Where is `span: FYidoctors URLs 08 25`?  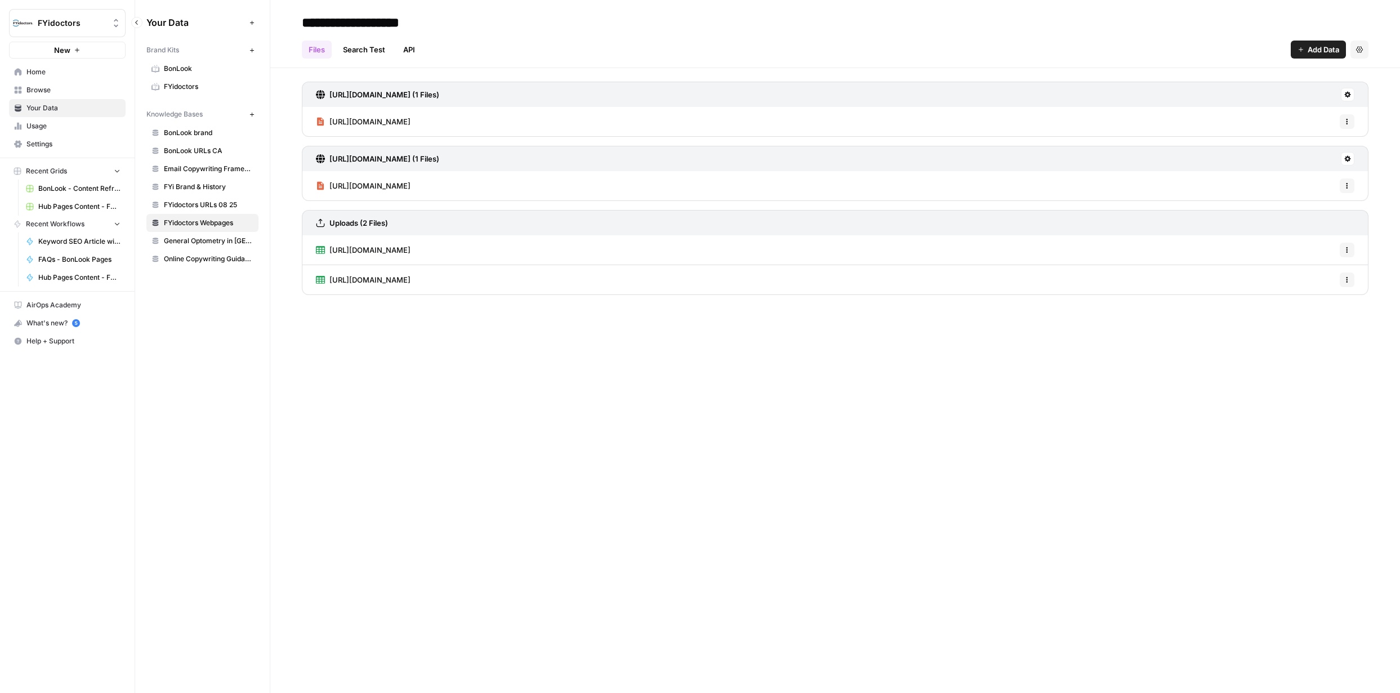
span: FYidoctors URLs 08 25 is located at coordinates (208, 205).